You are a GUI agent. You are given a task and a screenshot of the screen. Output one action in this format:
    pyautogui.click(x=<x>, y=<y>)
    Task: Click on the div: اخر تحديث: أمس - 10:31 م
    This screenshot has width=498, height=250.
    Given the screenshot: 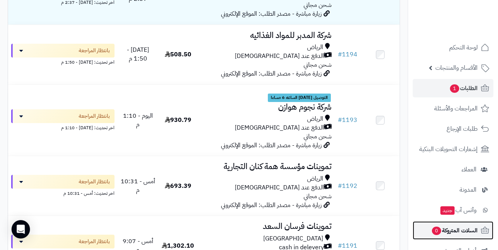 What is the action you would take?
    pyautogui.click(x=63, y=193)
    